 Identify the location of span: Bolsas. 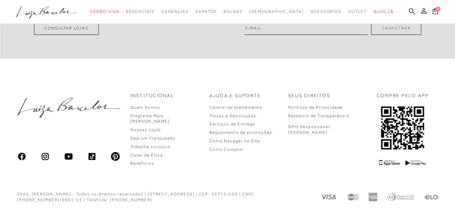
(233, 12).